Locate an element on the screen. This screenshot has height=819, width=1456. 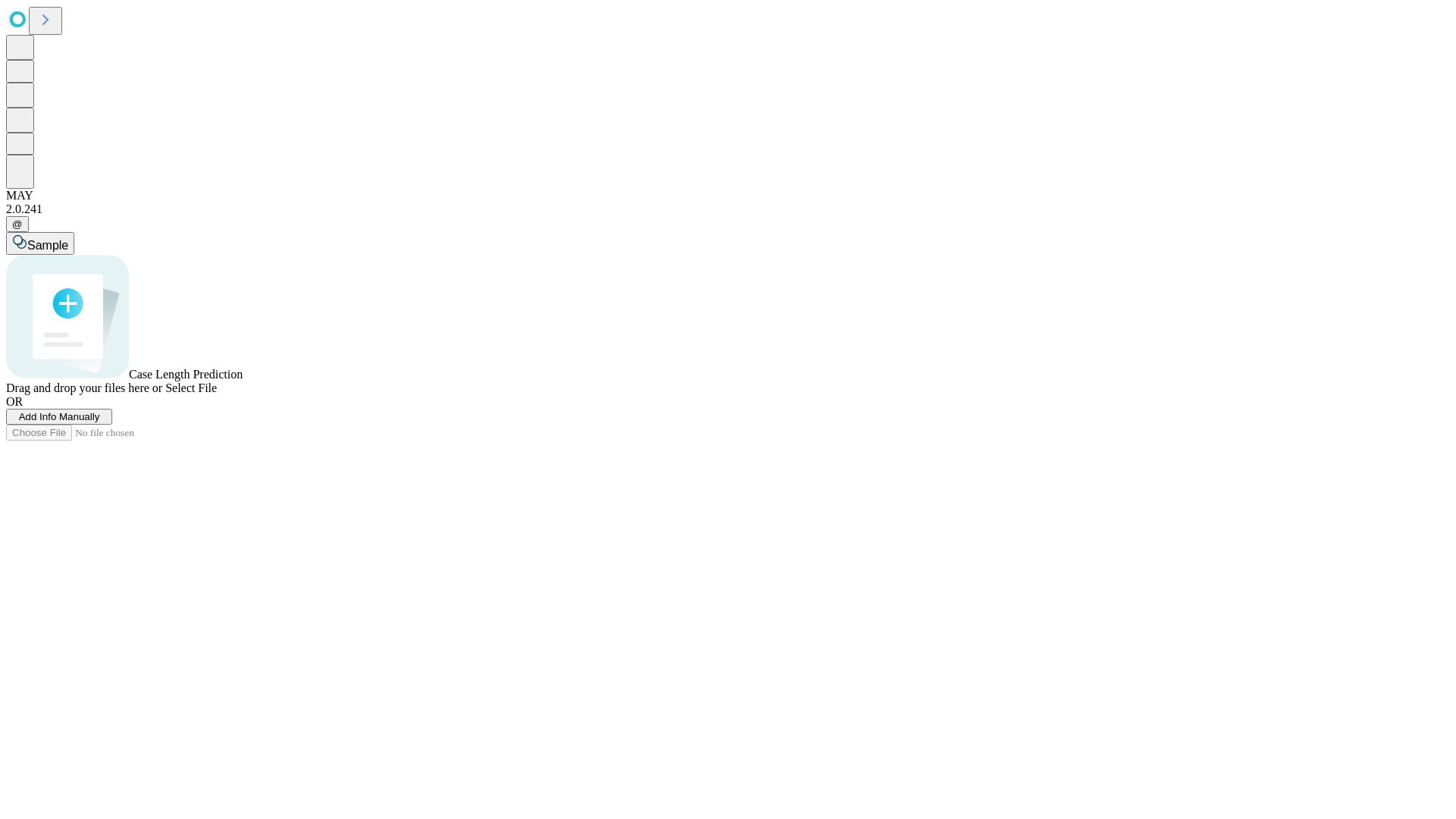
span: OR is located at coordinates (15, 401).